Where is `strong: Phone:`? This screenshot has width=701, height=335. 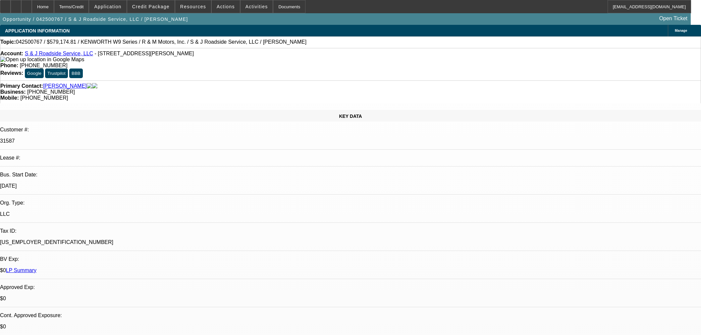 strong: Phone: is located at coordinates (9, 65).